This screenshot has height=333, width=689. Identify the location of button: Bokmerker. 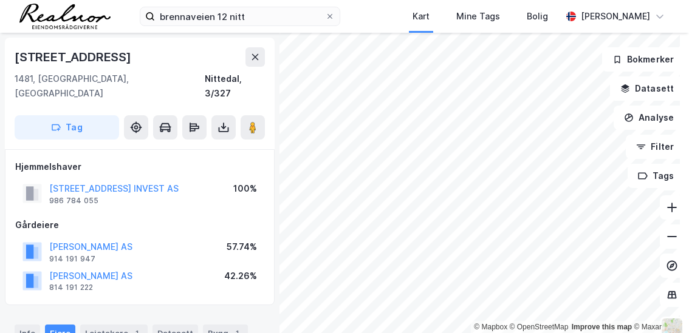
(643, 60).